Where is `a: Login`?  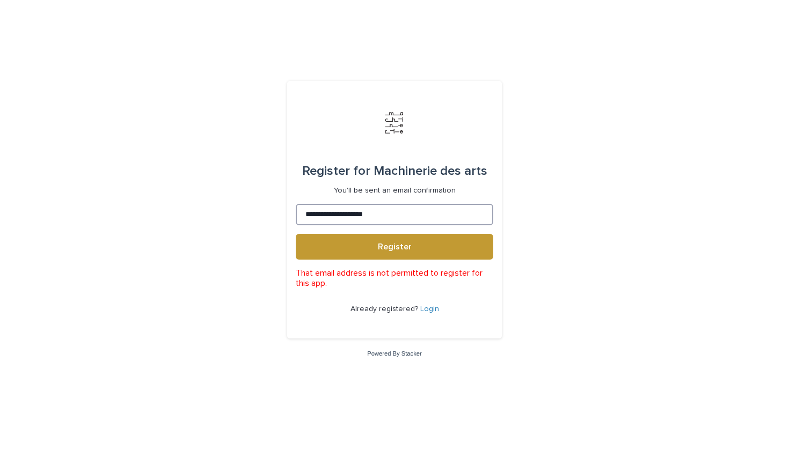 a: Login is located at coordinates (429, 309).